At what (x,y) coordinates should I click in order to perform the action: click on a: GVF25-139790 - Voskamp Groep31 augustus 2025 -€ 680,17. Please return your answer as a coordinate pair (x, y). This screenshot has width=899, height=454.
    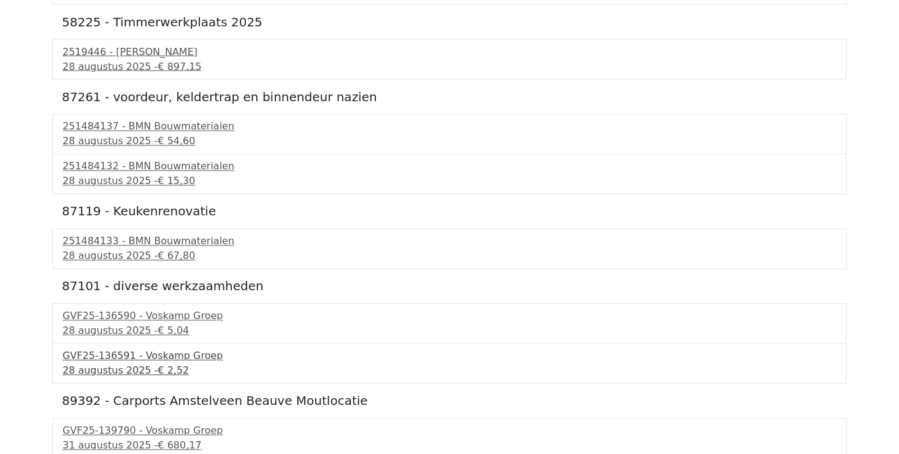
    Looking at the image, I should click on (450, 439).